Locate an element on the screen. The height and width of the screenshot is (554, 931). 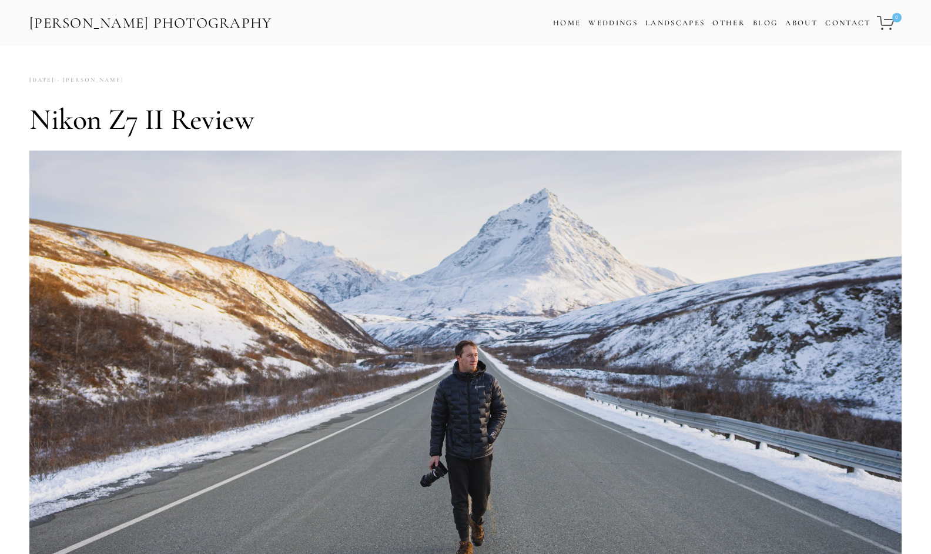
a: Home is located at coordinates (566, 23).